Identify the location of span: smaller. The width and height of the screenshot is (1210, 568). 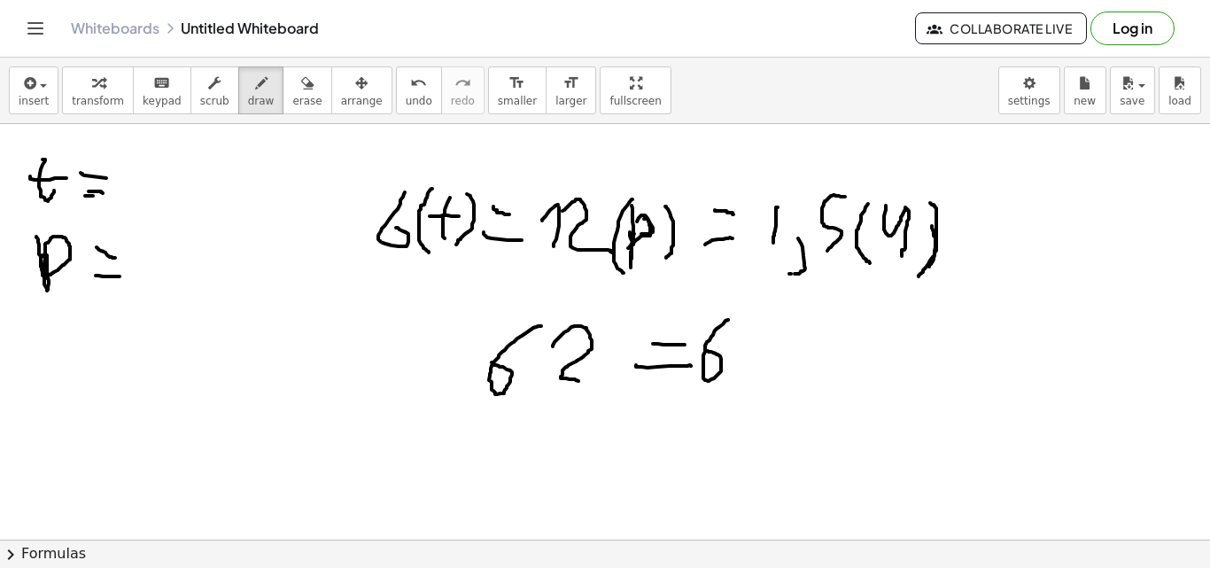
(517, 101).